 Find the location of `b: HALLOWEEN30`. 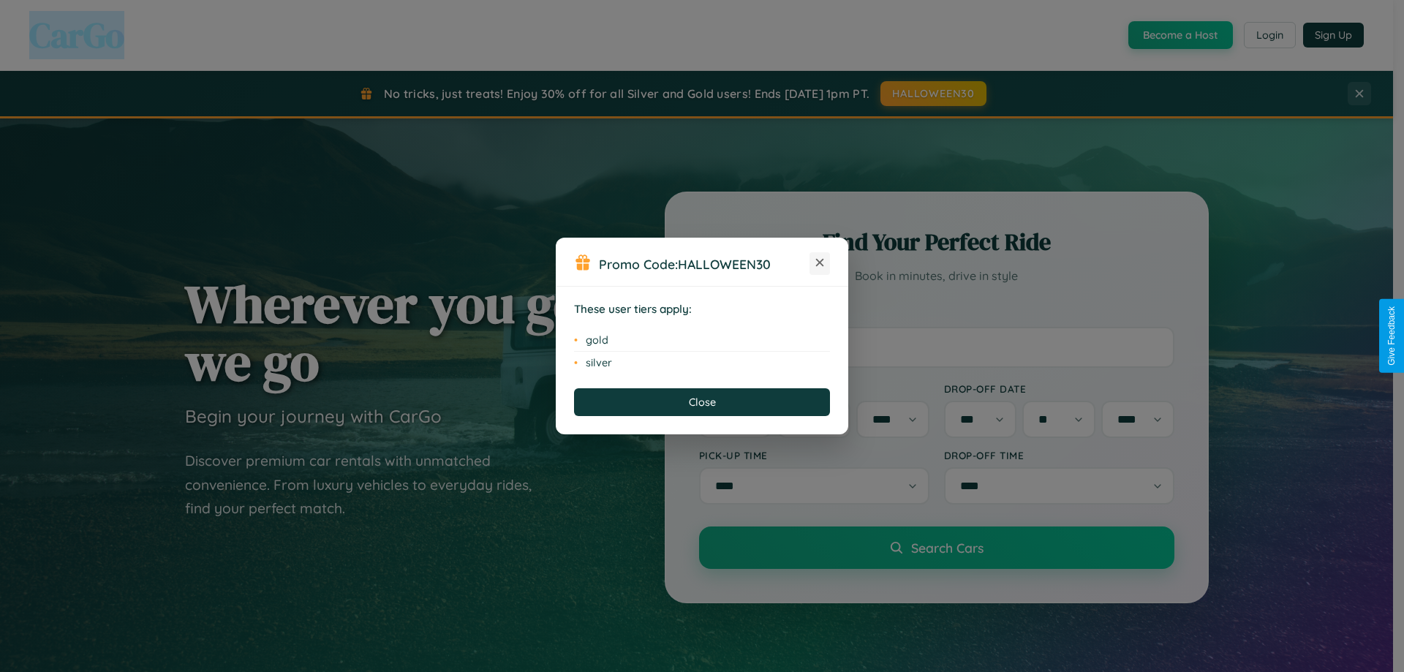

b: HALLOWEEN30 is located at coordinates (724, 264).